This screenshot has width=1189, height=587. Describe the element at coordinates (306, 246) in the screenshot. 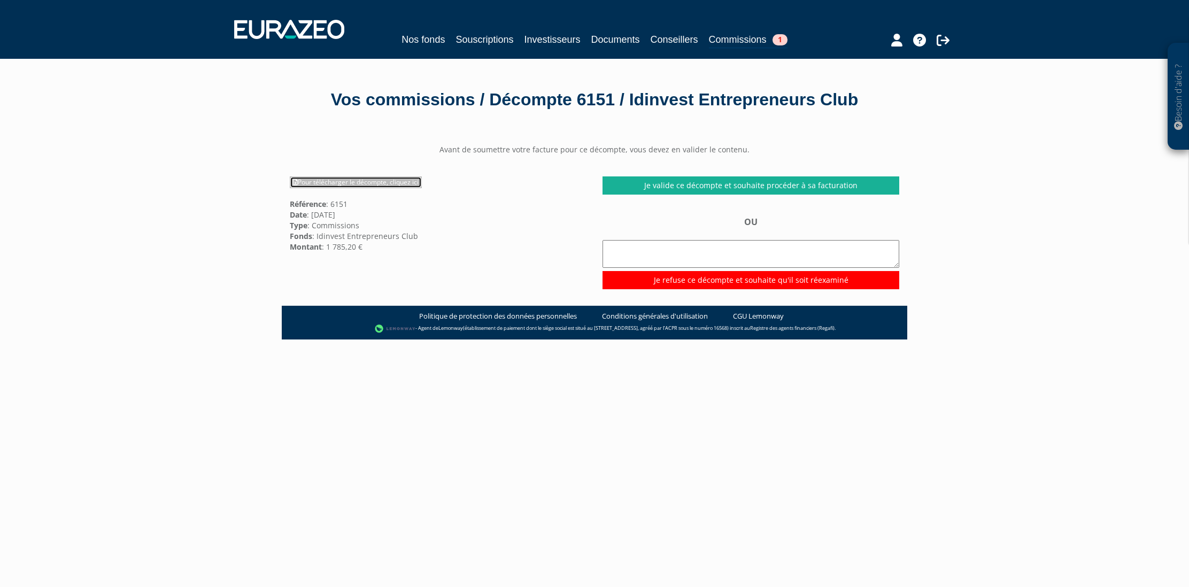

I see `strong: Montant` at that location.